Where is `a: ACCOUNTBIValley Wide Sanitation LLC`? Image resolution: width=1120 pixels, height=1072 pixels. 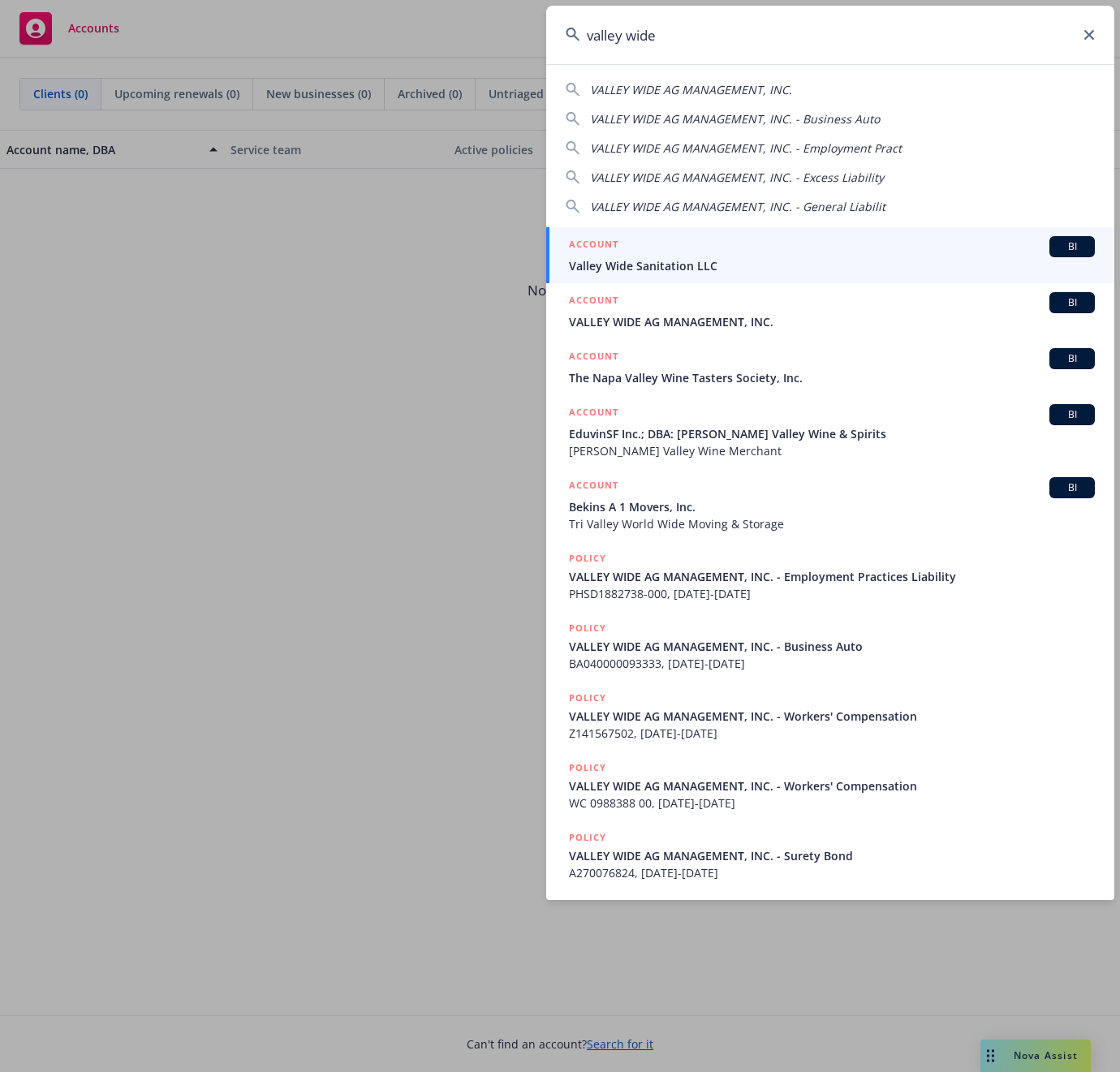
a: ACCOUNTBIValley Wide Sanitation LLC is located at coordinates (830, 255).